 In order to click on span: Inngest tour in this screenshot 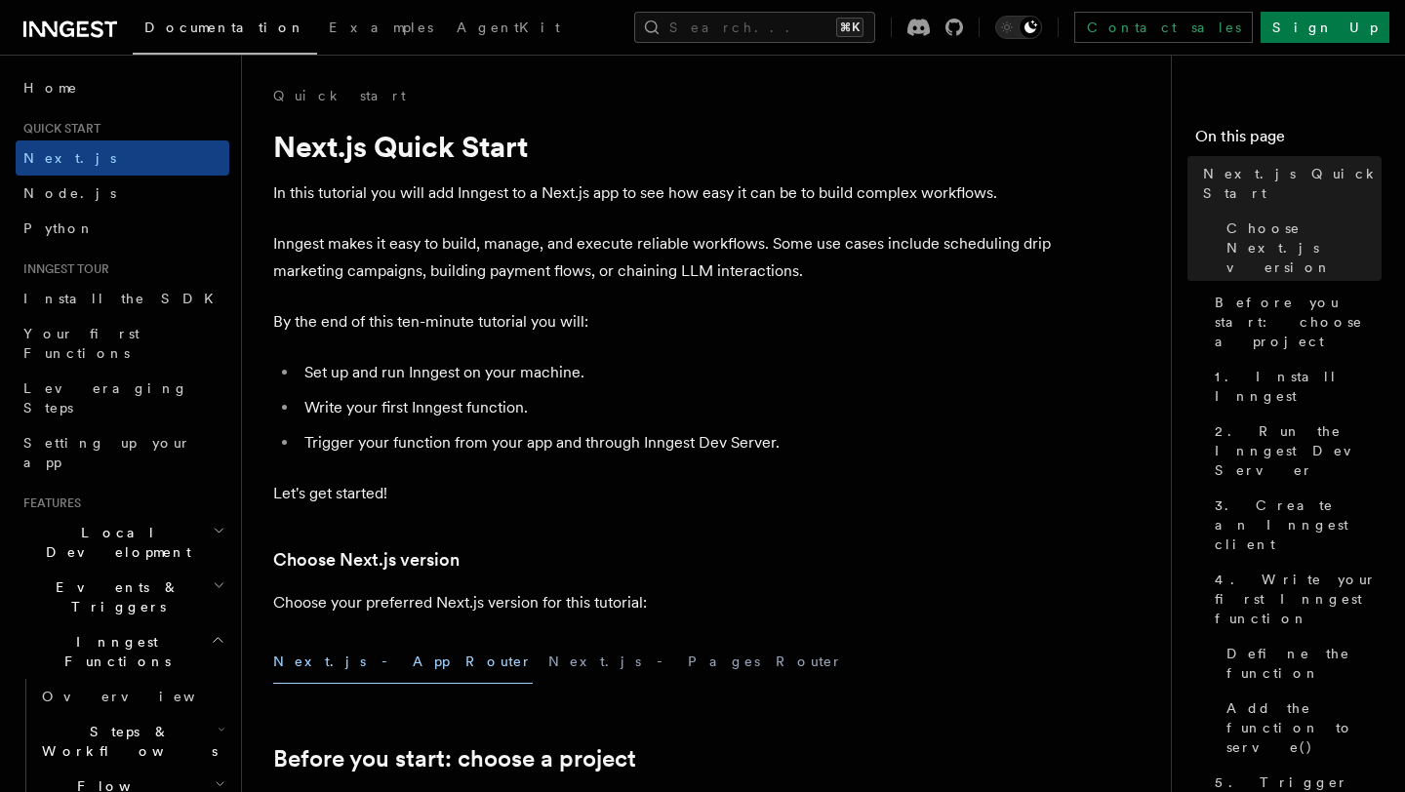, I will do `click(62, 269)`.